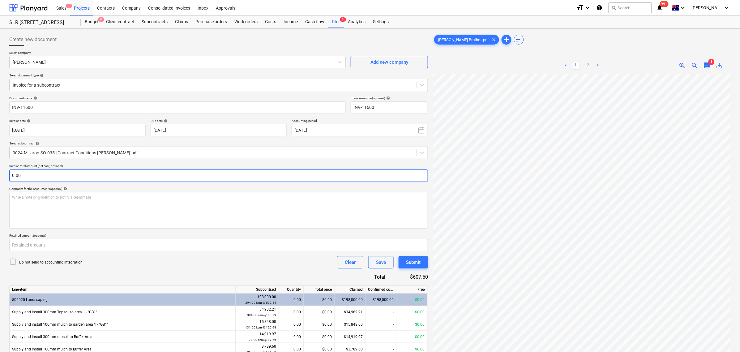 This screenshot has width=740, height=352. What do you see at coordinates (413, 262) in the screenshot?
I see `div: Submit` at bounding box center [413, 262].